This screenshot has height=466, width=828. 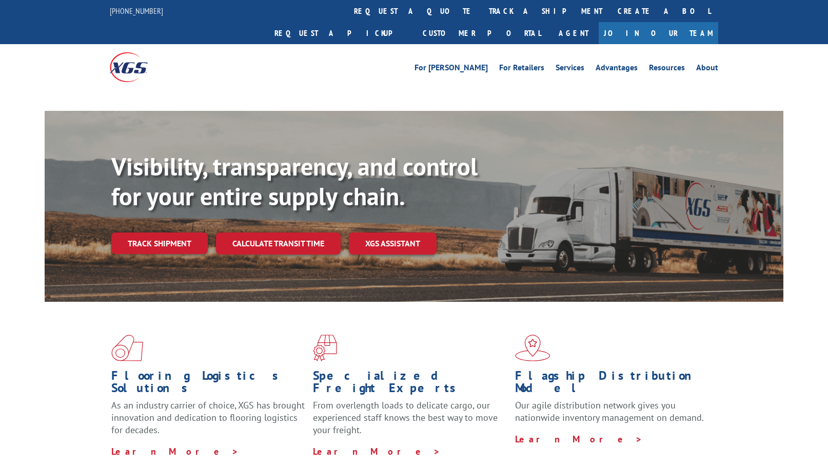 What do you see at coordinates (410, 422) in the screenshot?
I see `p: From overlength loads to delicate cargo, our experienced staff knows the best way to move your fr...` at bounding box center [410, 422].